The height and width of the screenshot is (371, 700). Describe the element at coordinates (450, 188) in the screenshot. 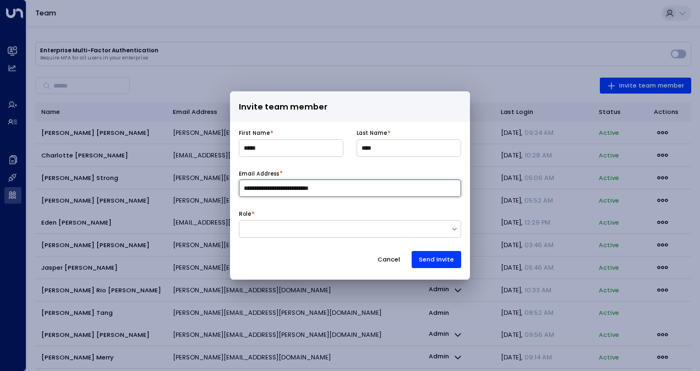

I see `keeper-lock: Open Keeper Popup` at that location.